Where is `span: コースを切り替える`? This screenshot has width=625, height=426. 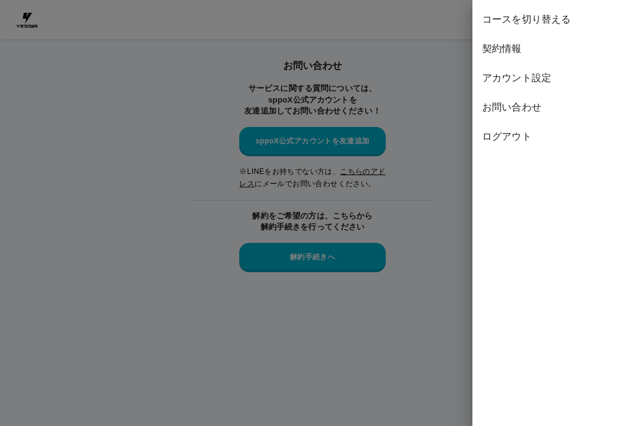 span: コースを切り替える is located at coordinates (549, 20).